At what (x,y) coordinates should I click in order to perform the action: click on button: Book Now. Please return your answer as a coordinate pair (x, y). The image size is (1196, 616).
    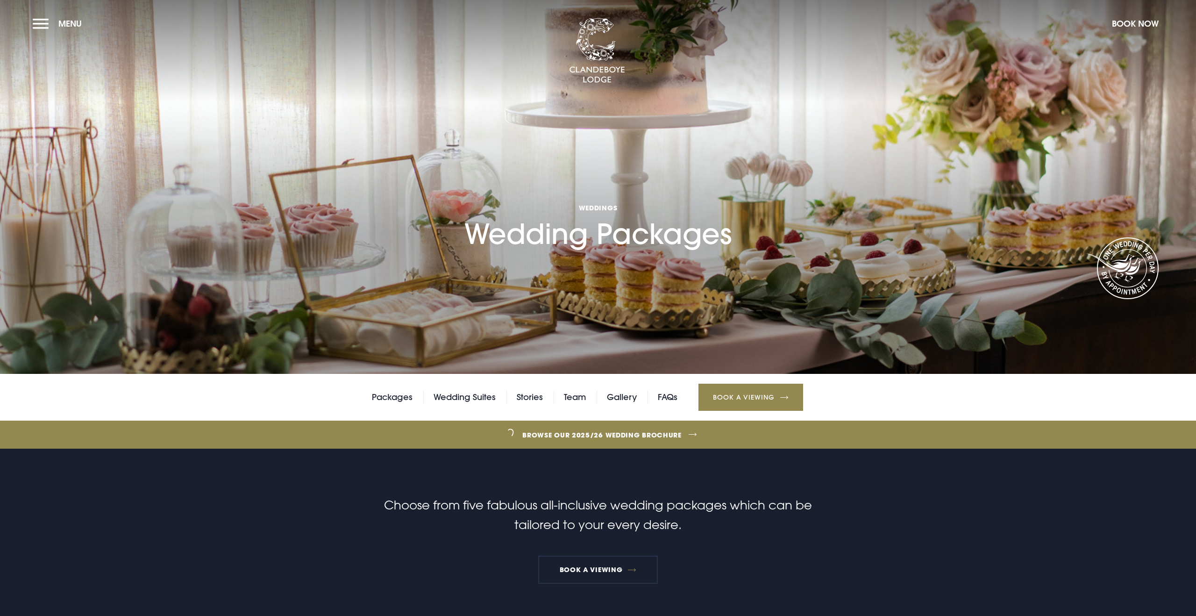
    Looking at the image, I should click on (1135, 23).